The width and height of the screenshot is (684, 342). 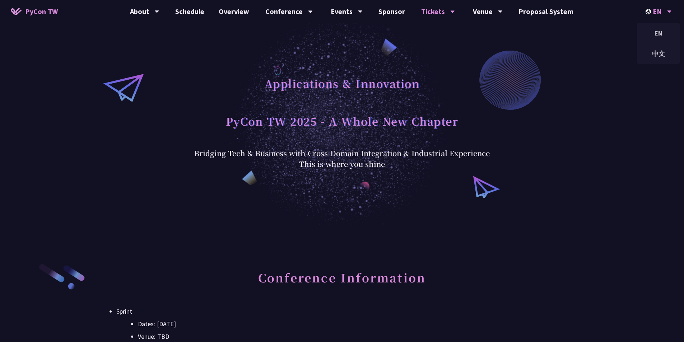 What do you see at coordinates (342, 283) in the screenshot?
I see `h2: Conference Information` at bounding box center [342, 283].